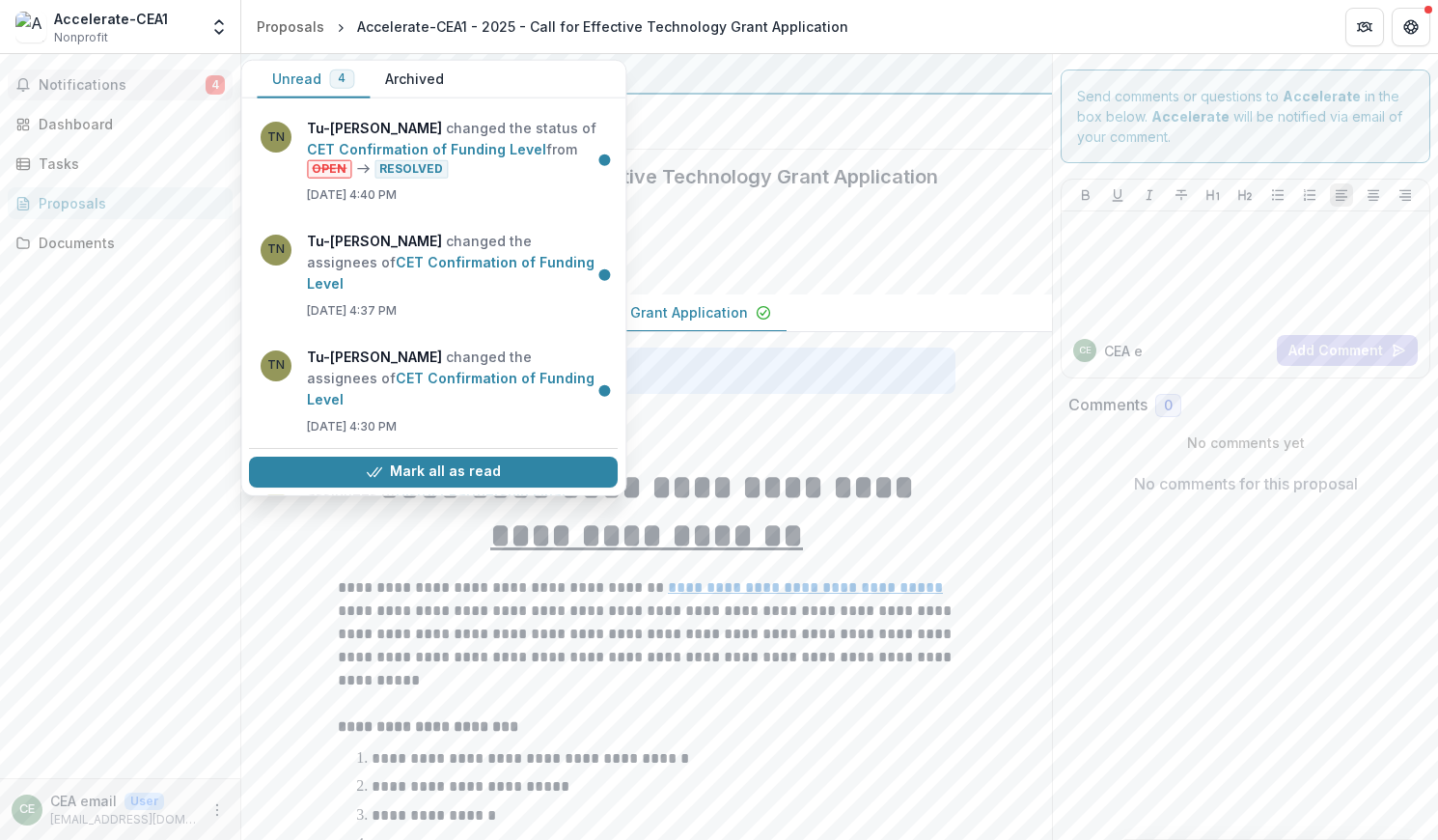 This screenshot has width=1438, height=840. I want to click on p: No comments yet, so click(1245, 442).